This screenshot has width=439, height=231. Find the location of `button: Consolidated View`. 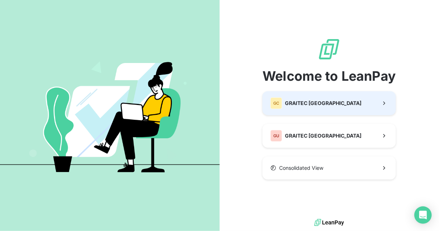

button: Consolidated View is located at coordinates (329, 168).